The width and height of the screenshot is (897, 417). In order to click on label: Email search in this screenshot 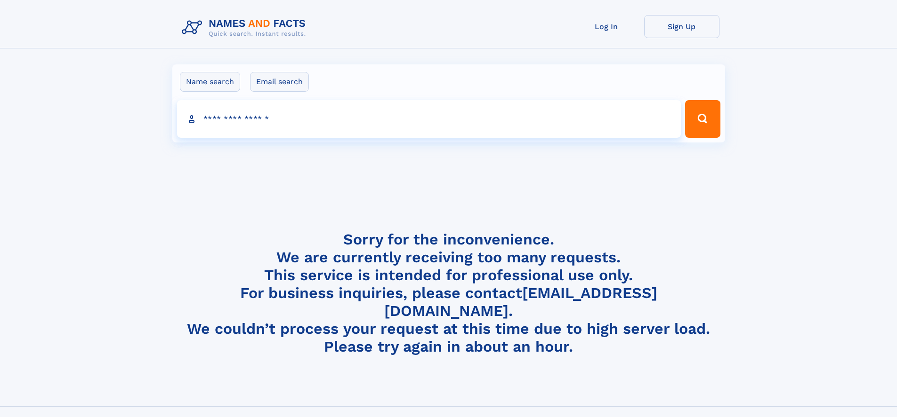, I will do `click(279, 82)`.